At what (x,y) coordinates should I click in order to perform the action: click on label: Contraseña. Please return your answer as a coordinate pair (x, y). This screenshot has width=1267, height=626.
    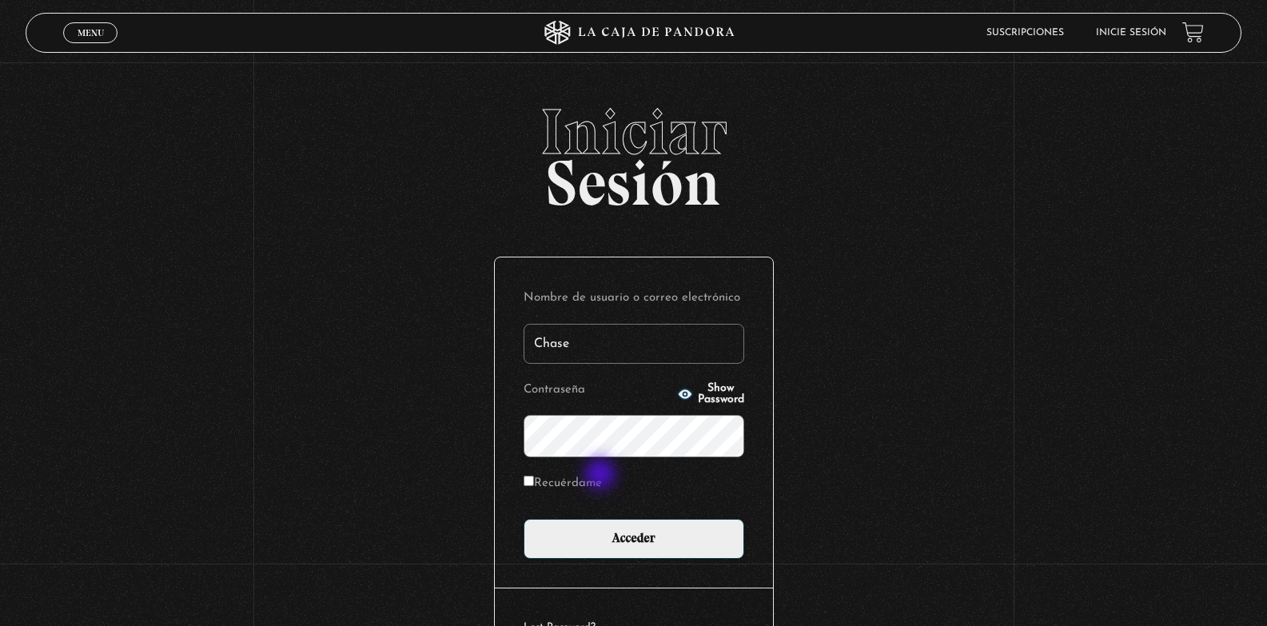
    Looking at the image, I should click on (598, 390).